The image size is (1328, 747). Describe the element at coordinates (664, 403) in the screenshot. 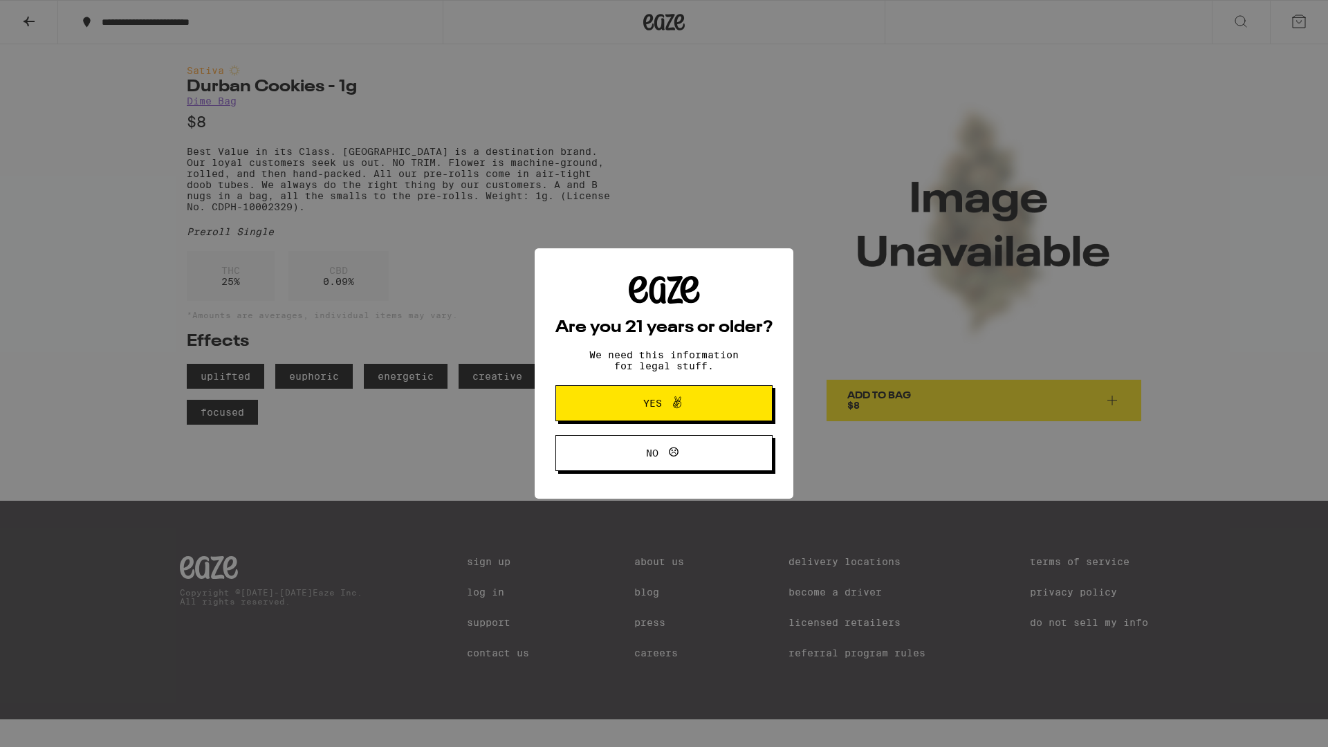

I see `button: Yes` at that location.